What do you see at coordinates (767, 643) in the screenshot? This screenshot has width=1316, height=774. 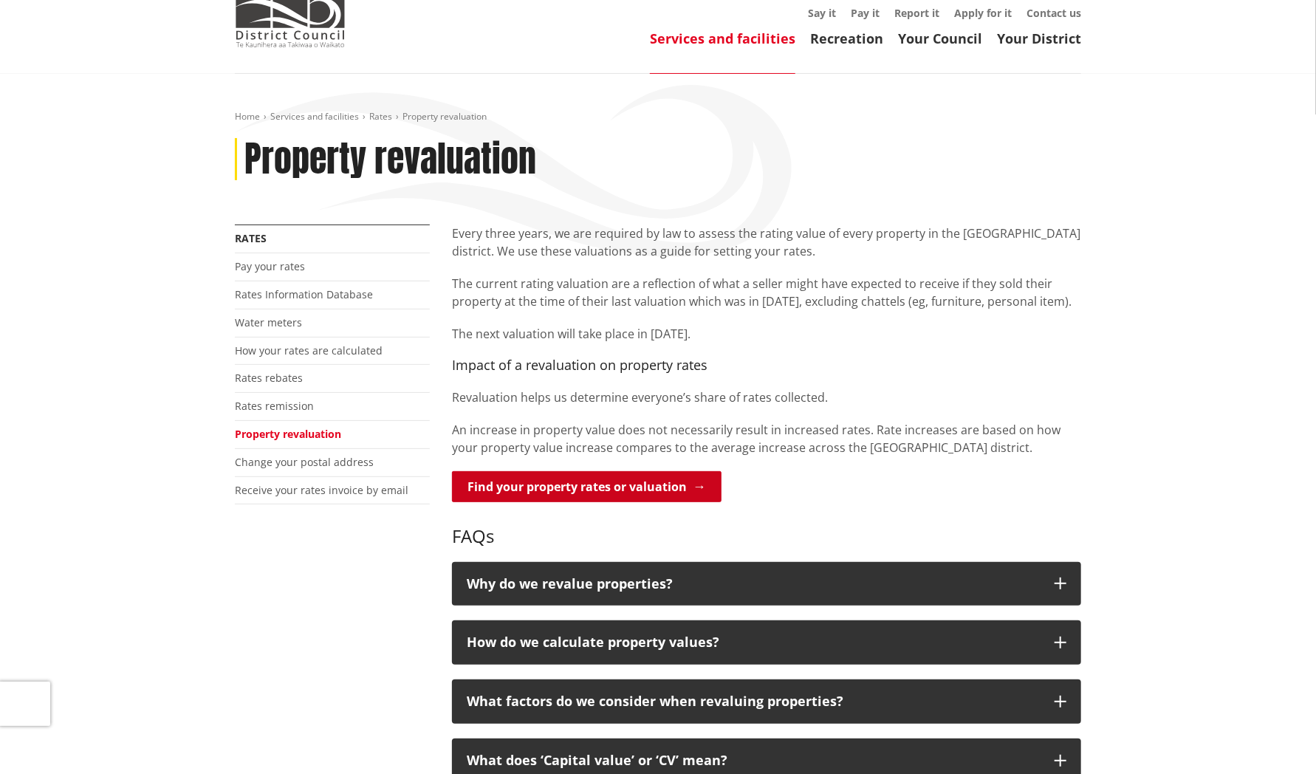 I see `button: How do we calculate property values?` at bounding box center [767, 643].